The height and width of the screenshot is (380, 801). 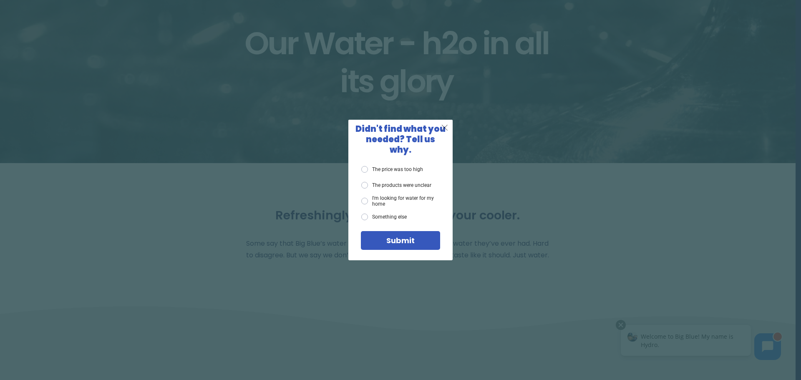 I want to click on span: Didn't find what you needed? Tell us why., so click(x=401, y=139).